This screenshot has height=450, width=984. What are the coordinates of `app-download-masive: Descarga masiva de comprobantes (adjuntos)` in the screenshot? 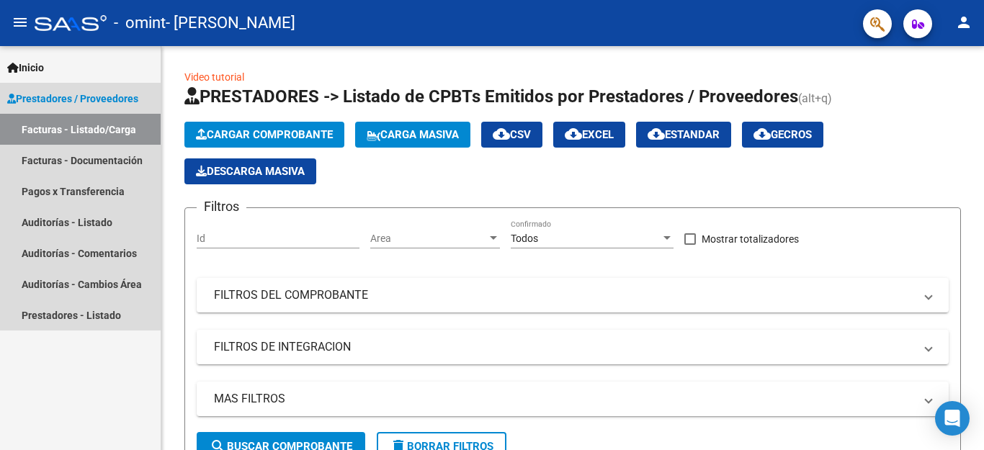 It's located at (250, 171).